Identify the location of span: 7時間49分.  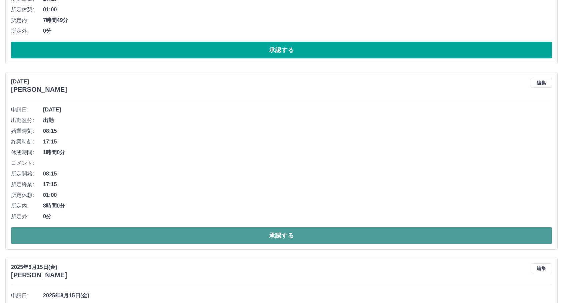
(297, 20).